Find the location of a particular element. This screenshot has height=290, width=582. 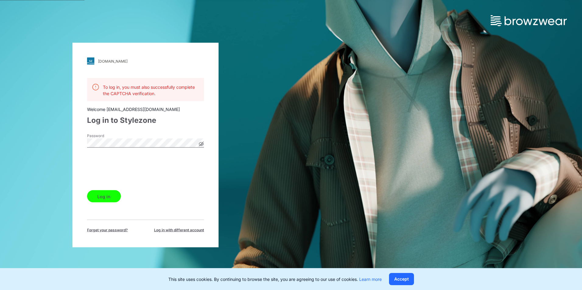

button: Log in is located at coordinates (104, 197).